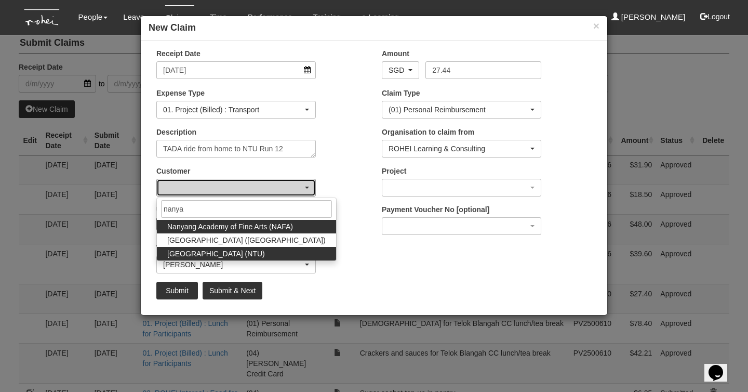 This screenshot has height=392, width=748. Describe the element at coordinates (236, 264) in the screenshot. I see `button: Royston Choo` at that location.